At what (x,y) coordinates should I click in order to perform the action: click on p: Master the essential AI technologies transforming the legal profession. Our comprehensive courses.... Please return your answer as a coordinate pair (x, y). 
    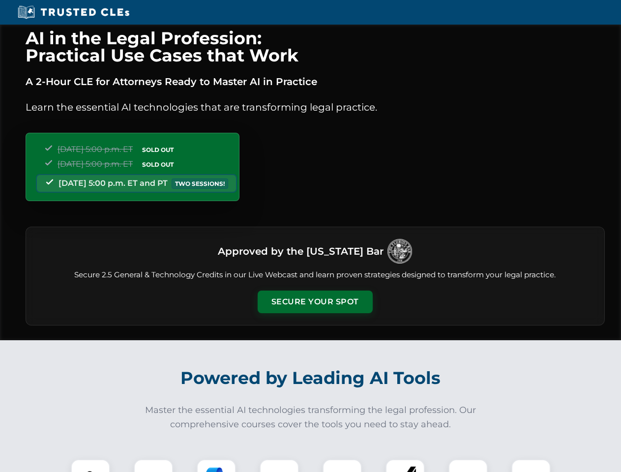
    Looking at the image, I should click on (311, 417).